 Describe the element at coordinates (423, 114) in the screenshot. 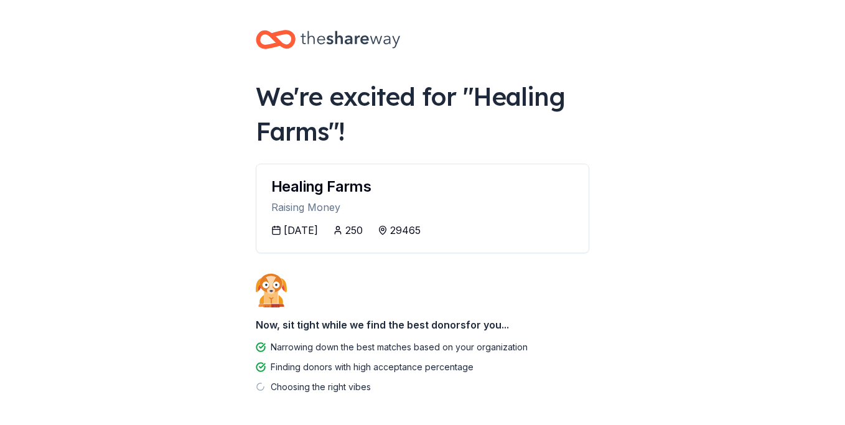

I see `div: We're excited for " Healing Farms "!` at that location.